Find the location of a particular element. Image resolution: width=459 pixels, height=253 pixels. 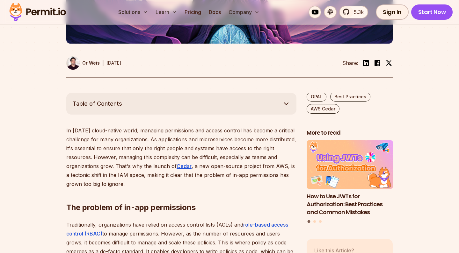

p: Or Weis is located at coordinates (91, 63).